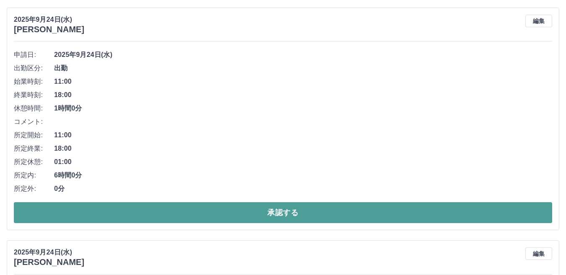 This screenshot has height=275, width=566. I want to click on span: 始業時刻:, so click(34, 82).